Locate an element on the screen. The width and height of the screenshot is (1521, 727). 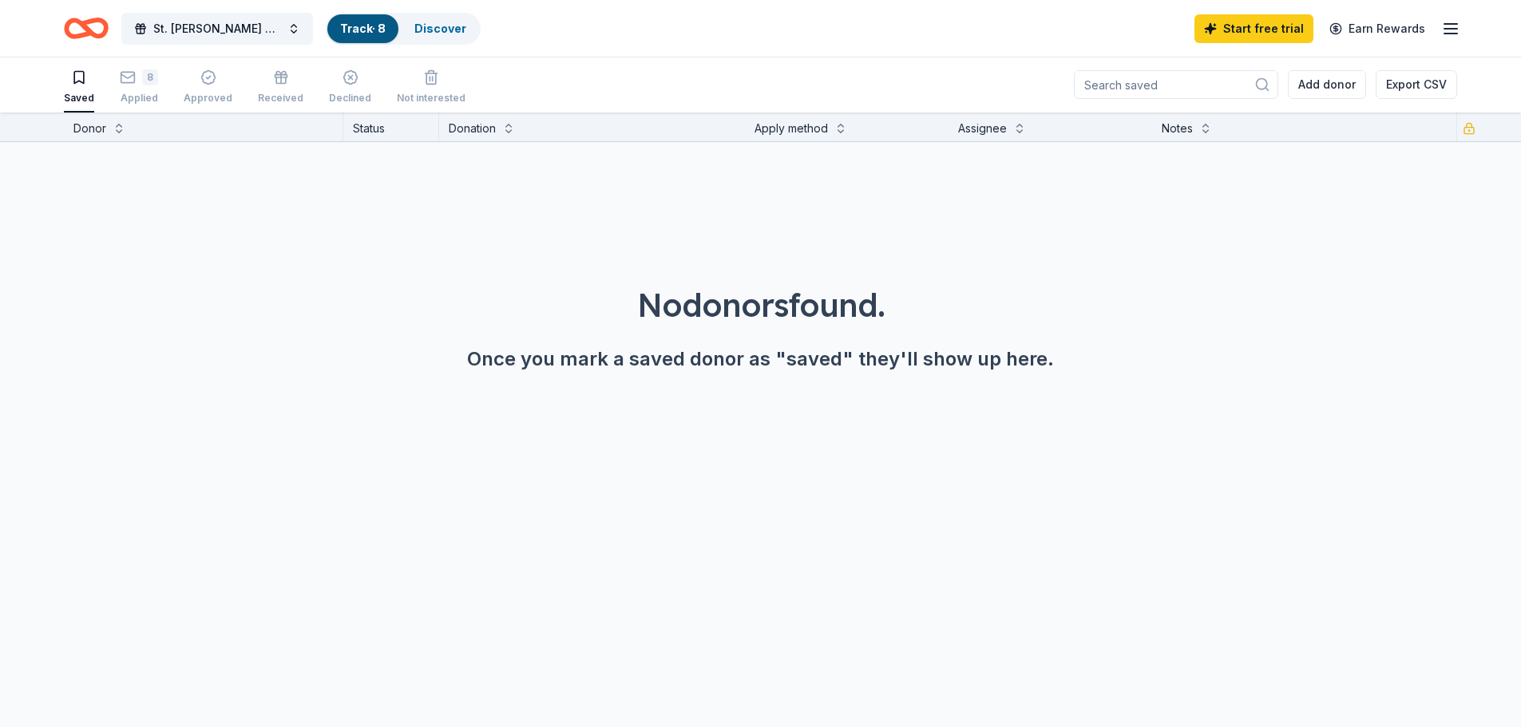
div: Not interested is located at coordinates (431, 98).